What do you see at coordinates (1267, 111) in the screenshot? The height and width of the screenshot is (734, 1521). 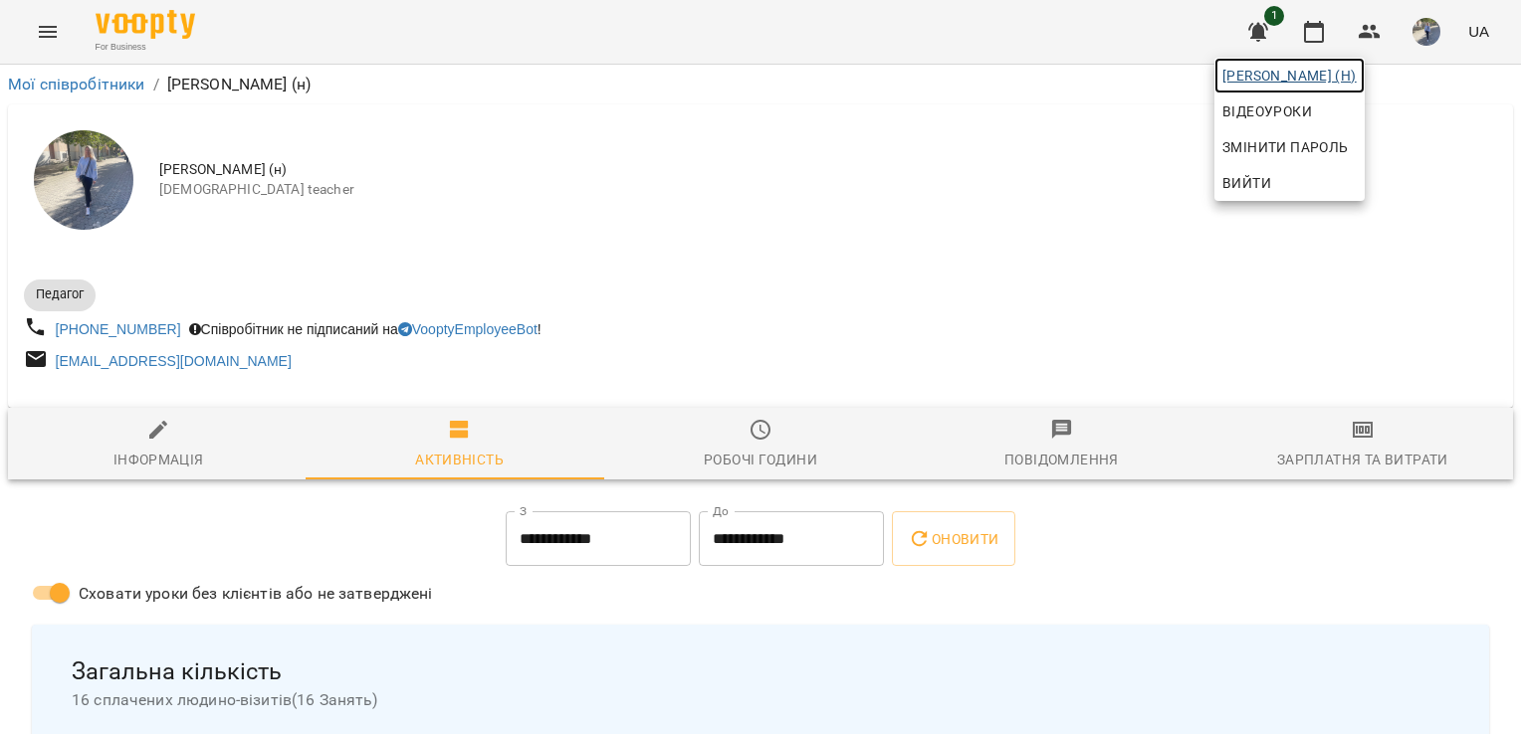 I see `a: Відеоуроки` at bounding box center [1267, 111].